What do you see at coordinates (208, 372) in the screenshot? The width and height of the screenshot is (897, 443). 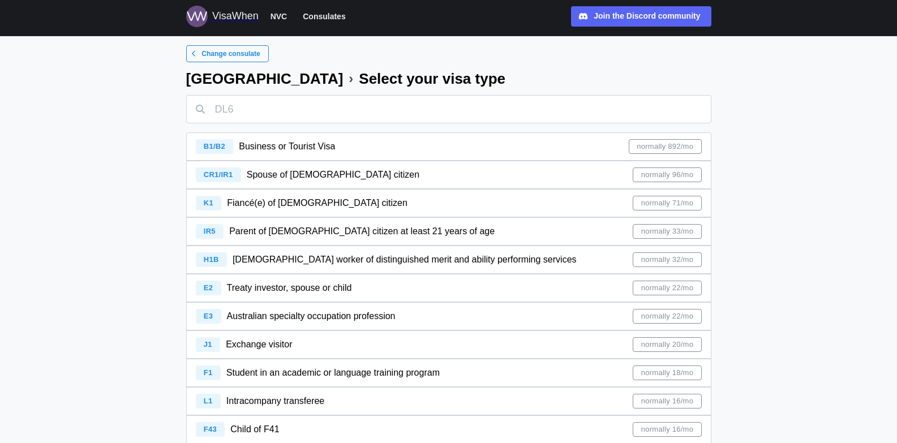 I see `span: F1` at bounding box center [208, 372].